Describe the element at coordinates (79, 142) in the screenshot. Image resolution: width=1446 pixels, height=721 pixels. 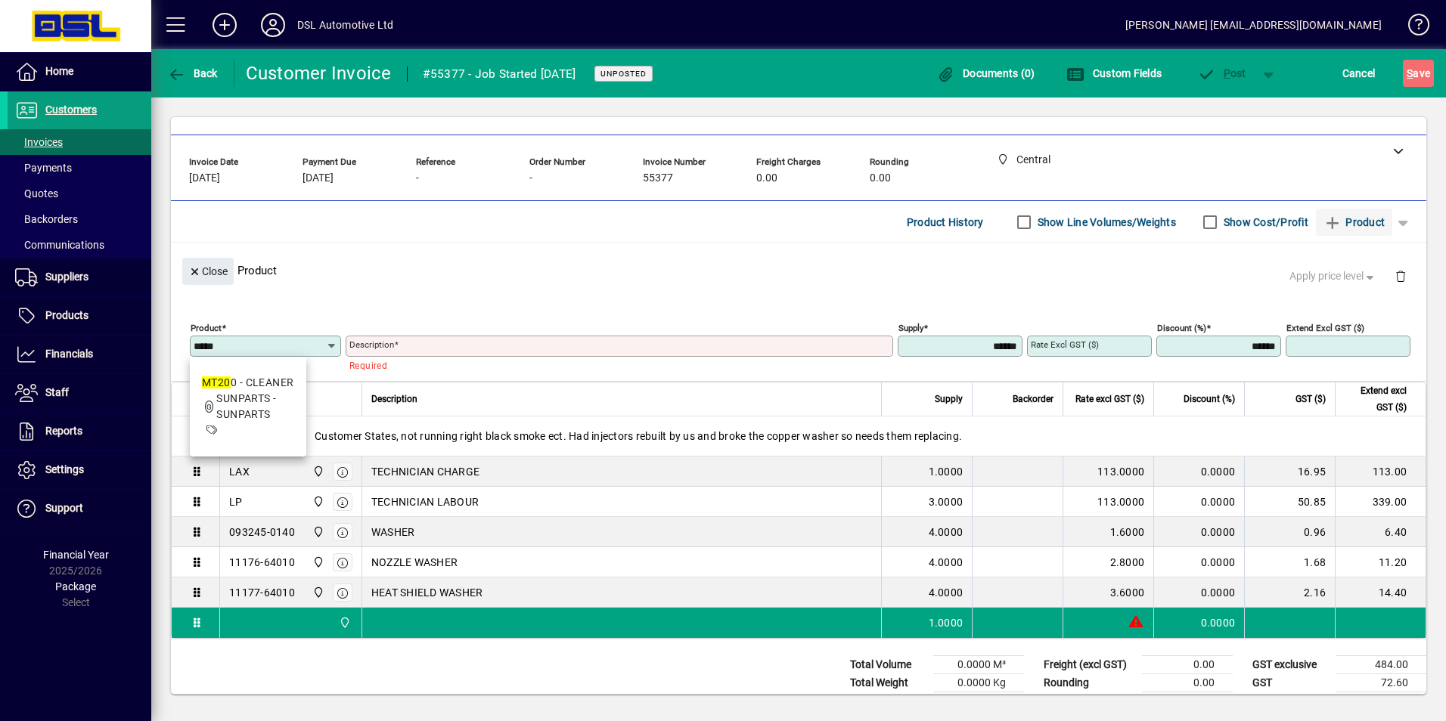
I see `a: Invoices` at that location.